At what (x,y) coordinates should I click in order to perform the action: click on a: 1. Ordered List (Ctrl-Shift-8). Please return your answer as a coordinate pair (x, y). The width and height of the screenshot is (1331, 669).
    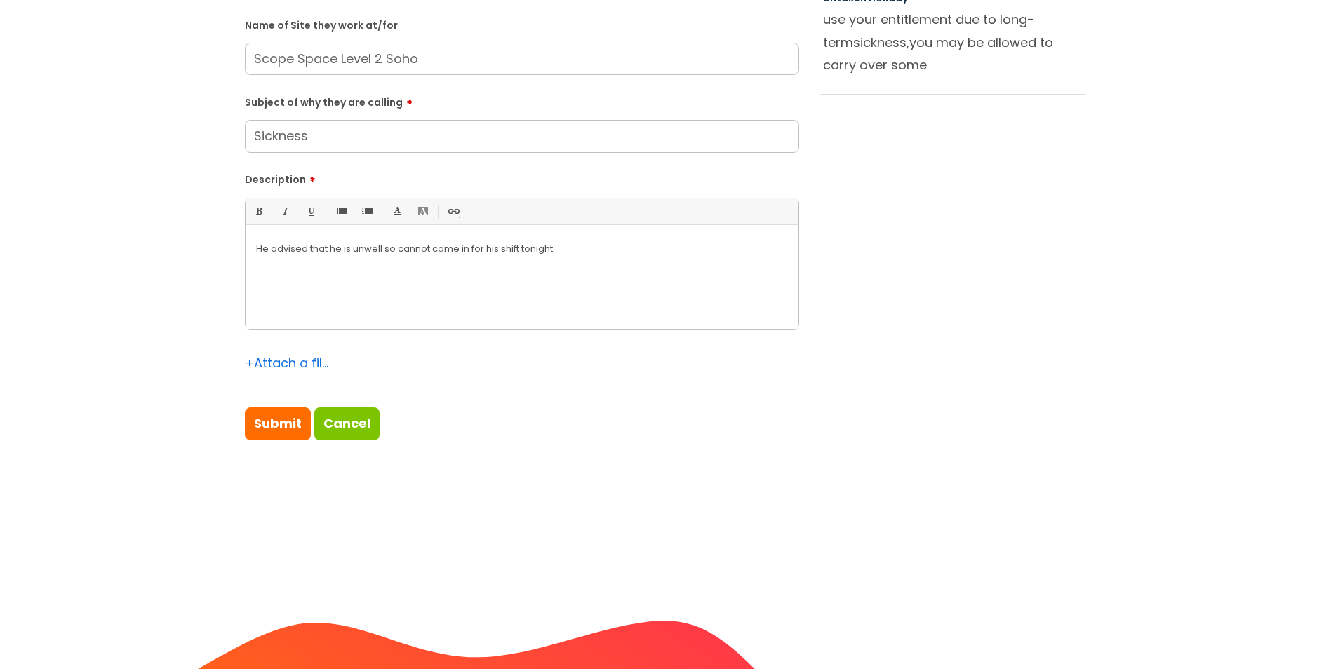
    Looking at the image, I should click on (366, 211).